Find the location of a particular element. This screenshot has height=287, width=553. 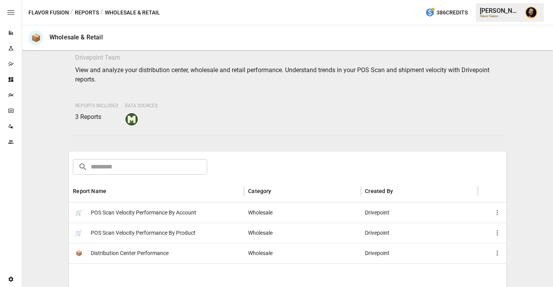

div: Report Name is located at coordinates (90, 191).